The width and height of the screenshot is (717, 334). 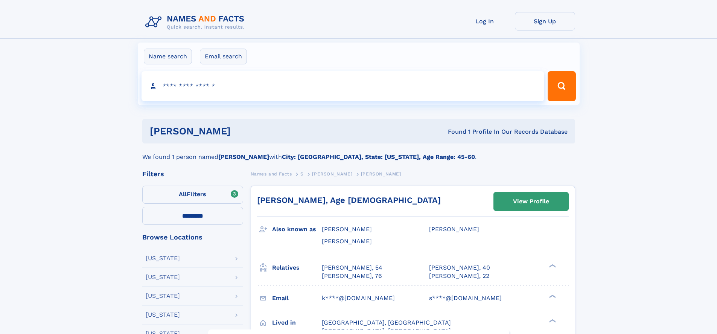 What do you see at coordinates (193, 237) in the screenshot?
I see `div: Browse Locations` at bounding box center [193, 237].